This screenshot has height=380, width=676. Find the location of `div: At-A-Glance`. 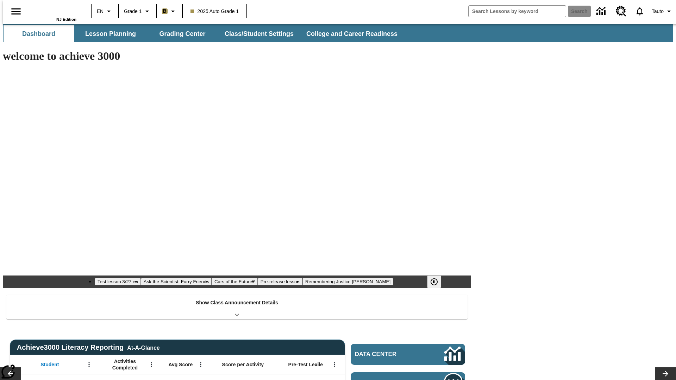

div: At-A-Glance is located at coordinates (143, 348).